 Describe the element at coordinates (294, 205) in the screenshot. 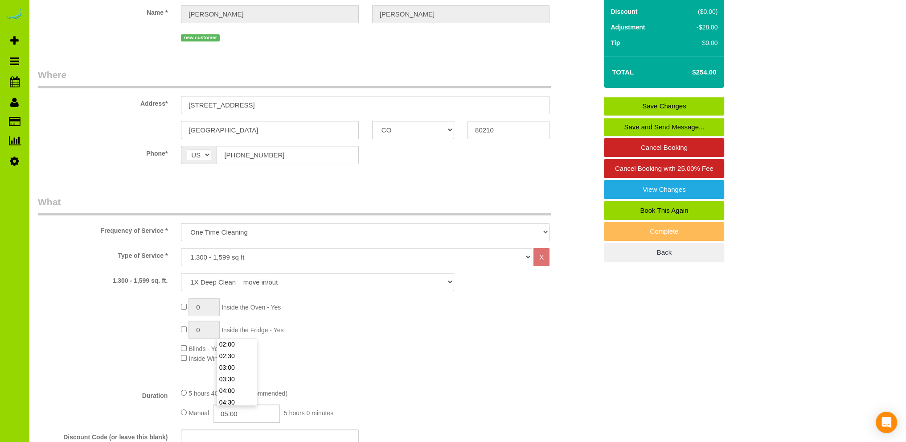

I see `legend: What` at that location.